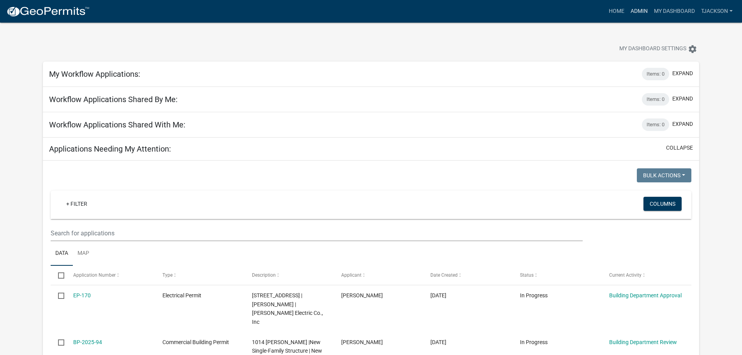  I want to click on span: Status, so click(526, 275).